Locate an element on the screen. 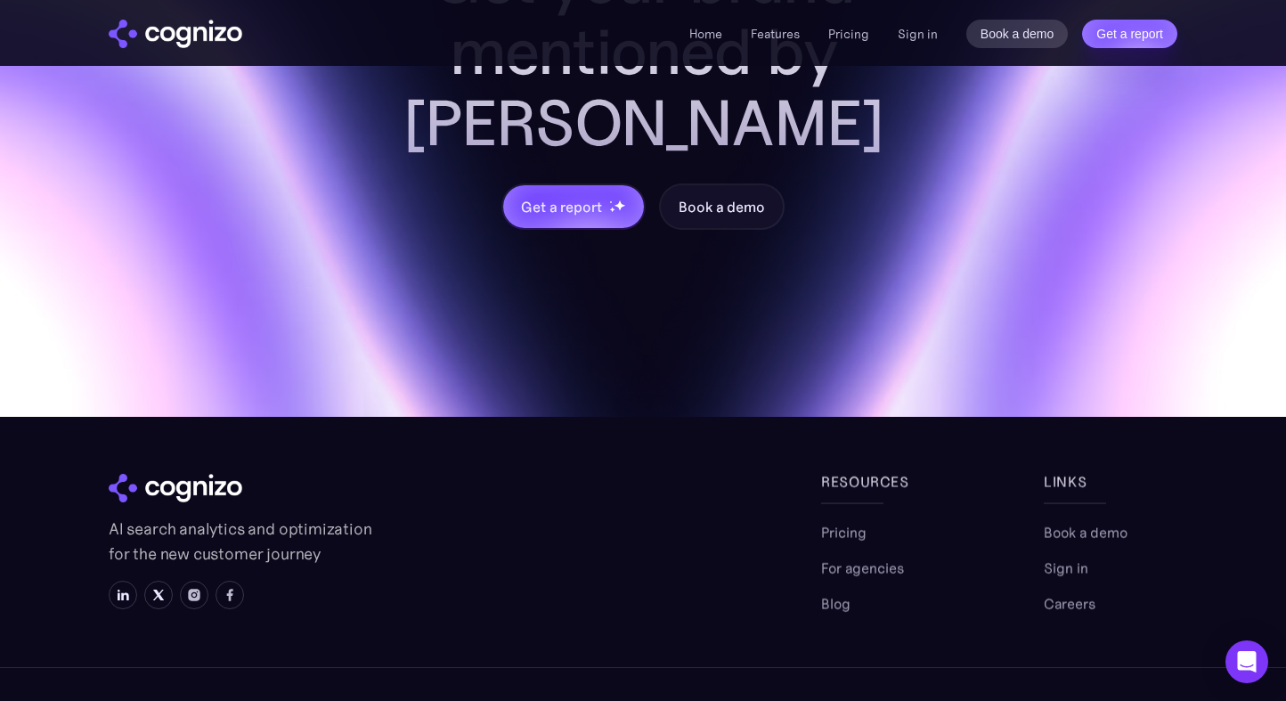  a: Features is located at coordinates (775, 34).